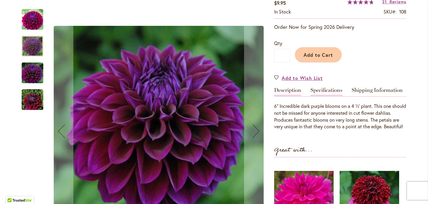  What do you see at coordinates (378, 92) in the screenshot?
I see `a: Shipping Information` at bounding box center [378, 92].